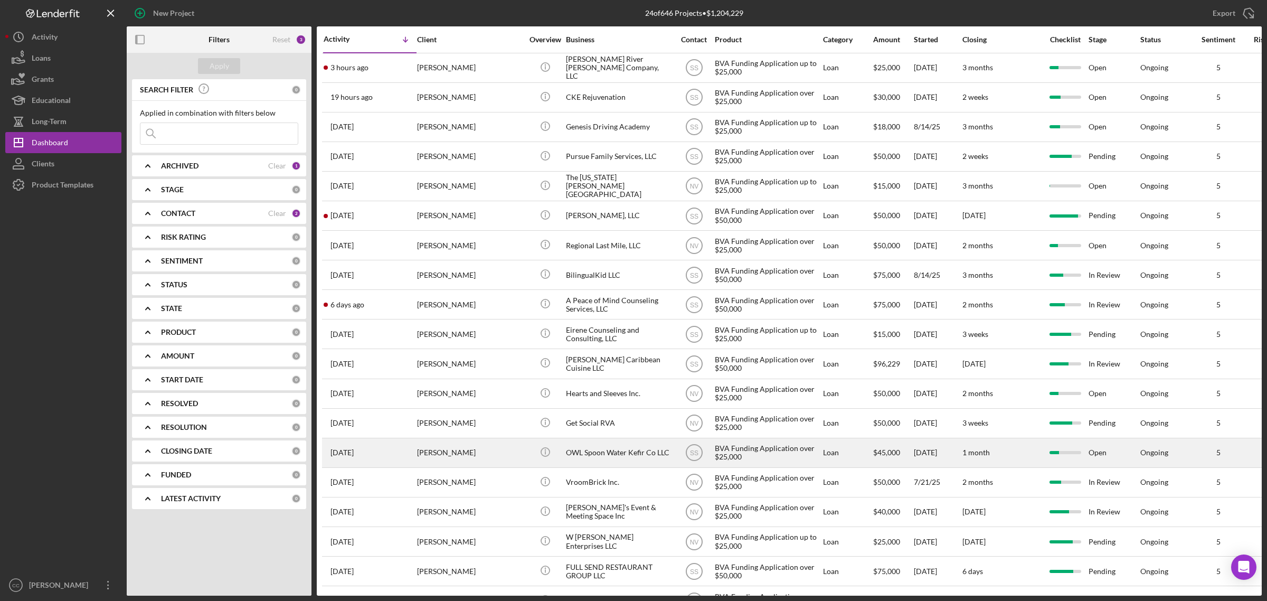 The height and width of the screenshot is (601, 1267). Describe the element at coordinates (470, 40) in the screenshot. I see `div: Client` at that location.